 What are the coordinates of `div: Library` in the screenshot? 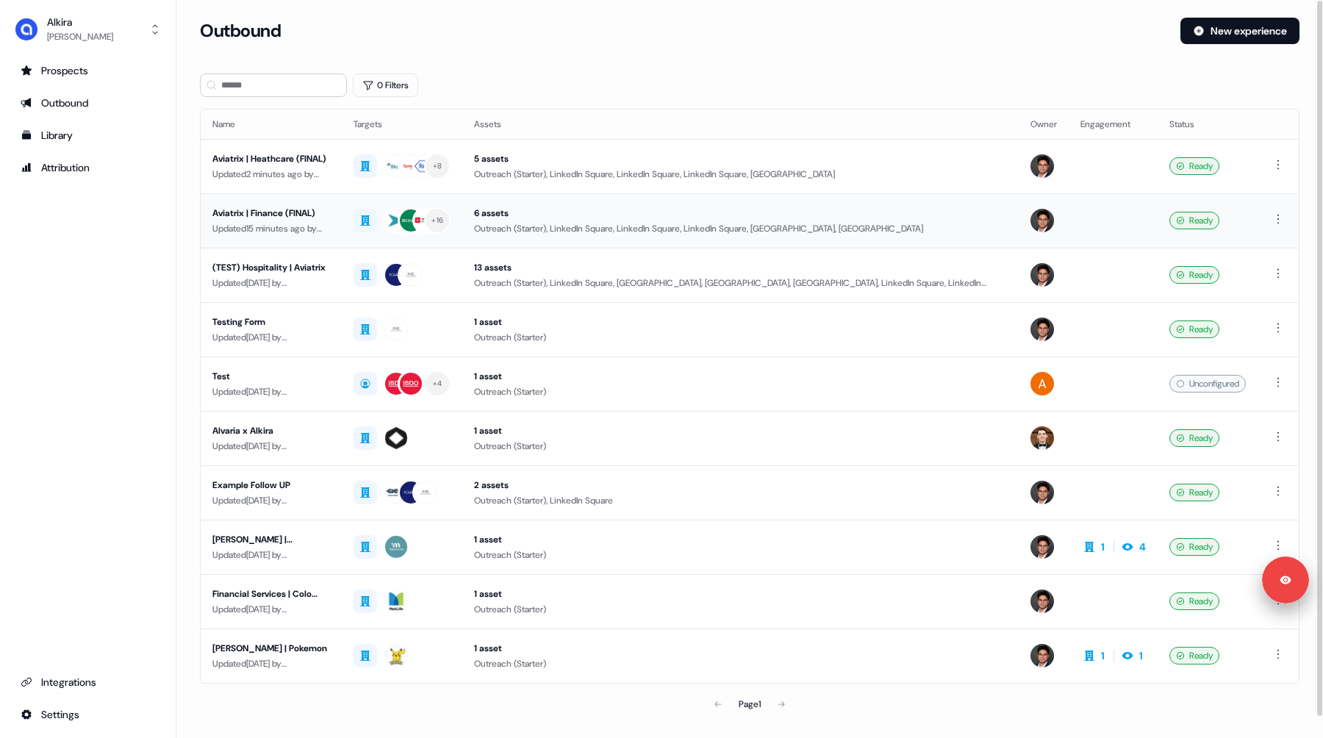 It's located at (87, 135).